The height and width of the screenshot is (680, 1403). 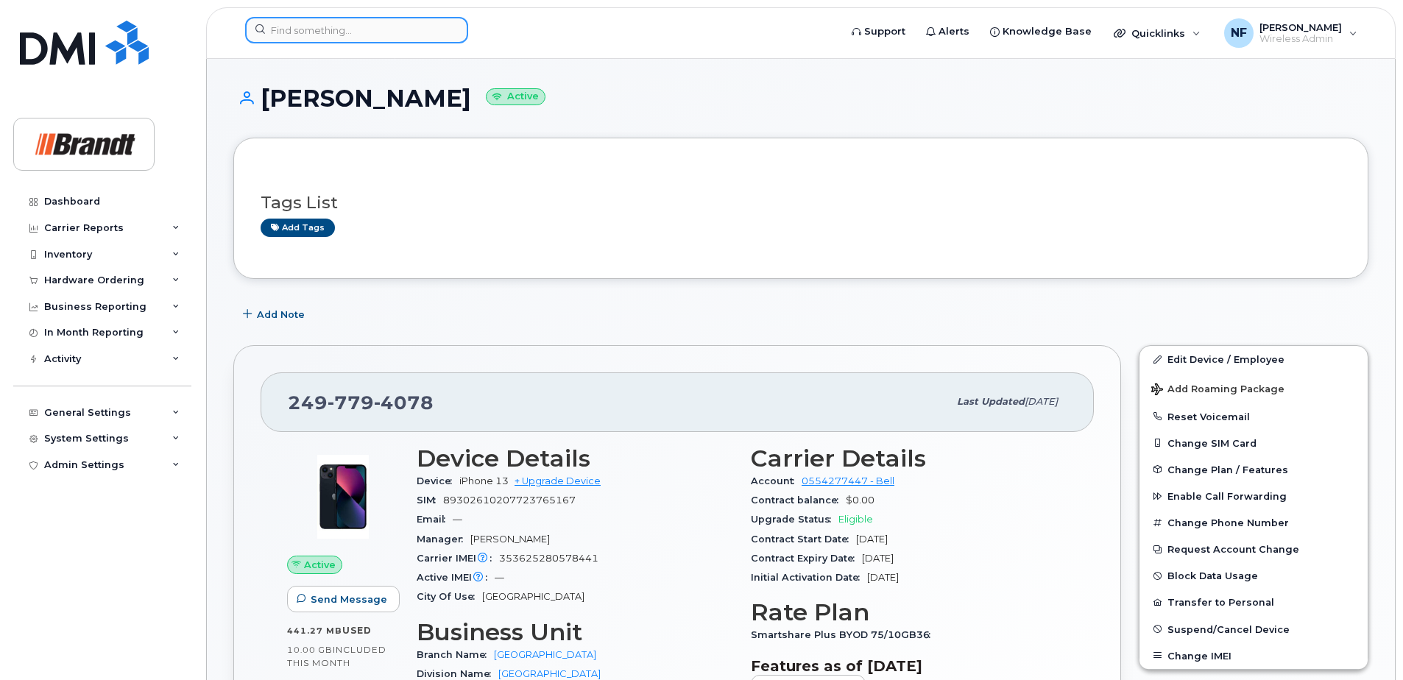 What do you see at coordinates (1218, 390) in the screenshot?
I see `span: Add Roaming Package` at bounding box center [1218, 390].